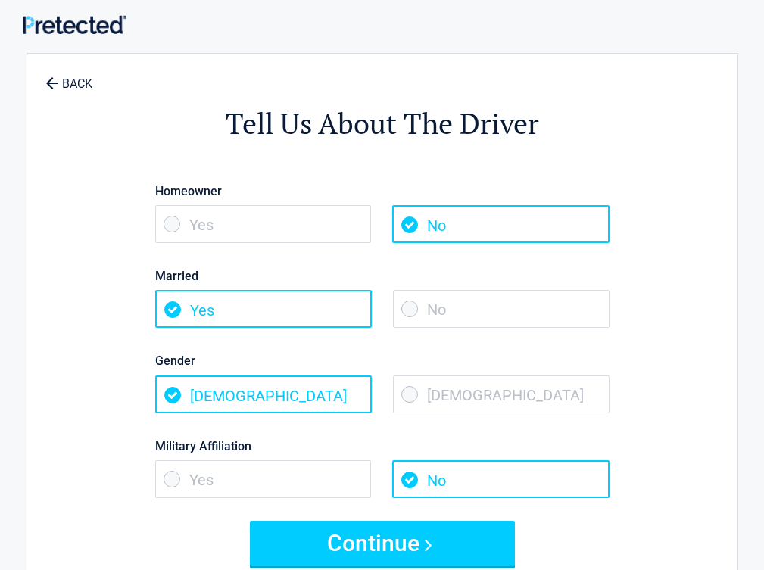 Image resolution: width=764 pixels, height=570 pixels. I want to click on img: Main Logo, so click(74, 24).